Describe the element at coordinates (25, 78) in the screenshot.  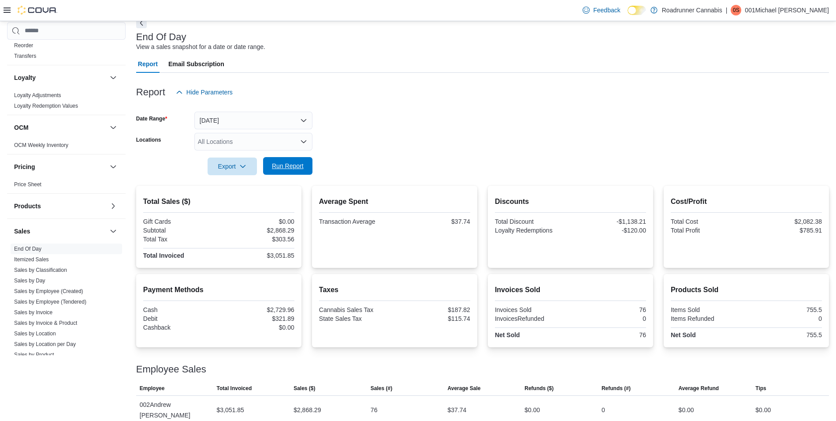
I see `h3: Loyalty` at that location.